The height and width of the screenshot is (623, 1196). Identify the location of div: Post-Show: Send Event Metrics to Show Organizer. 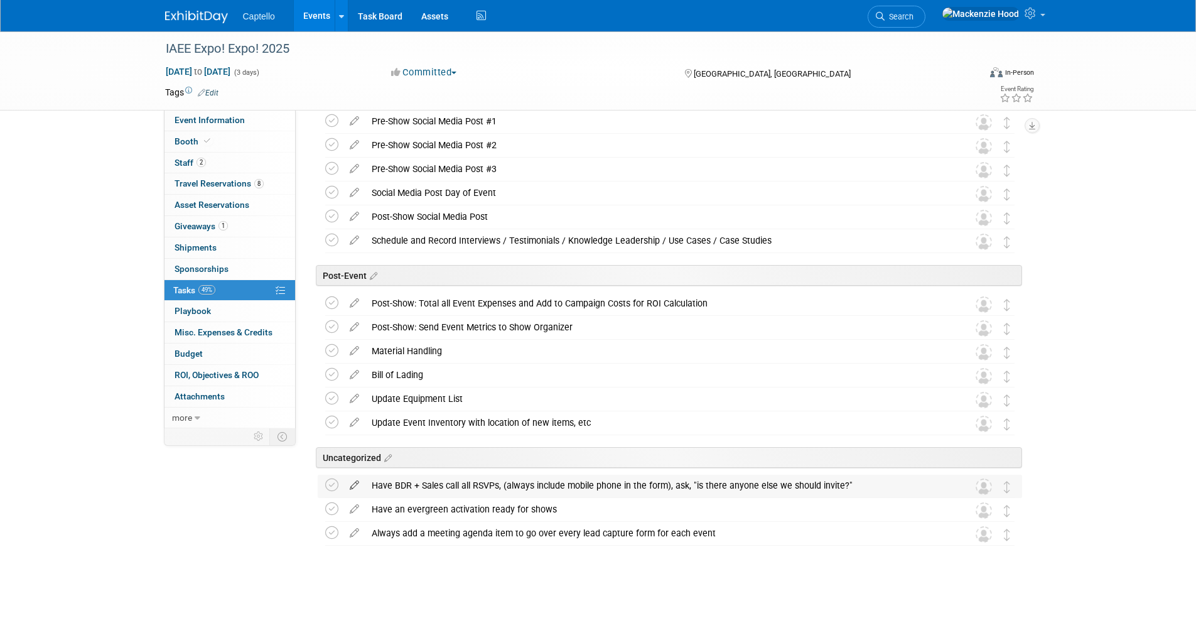
(658, 327).